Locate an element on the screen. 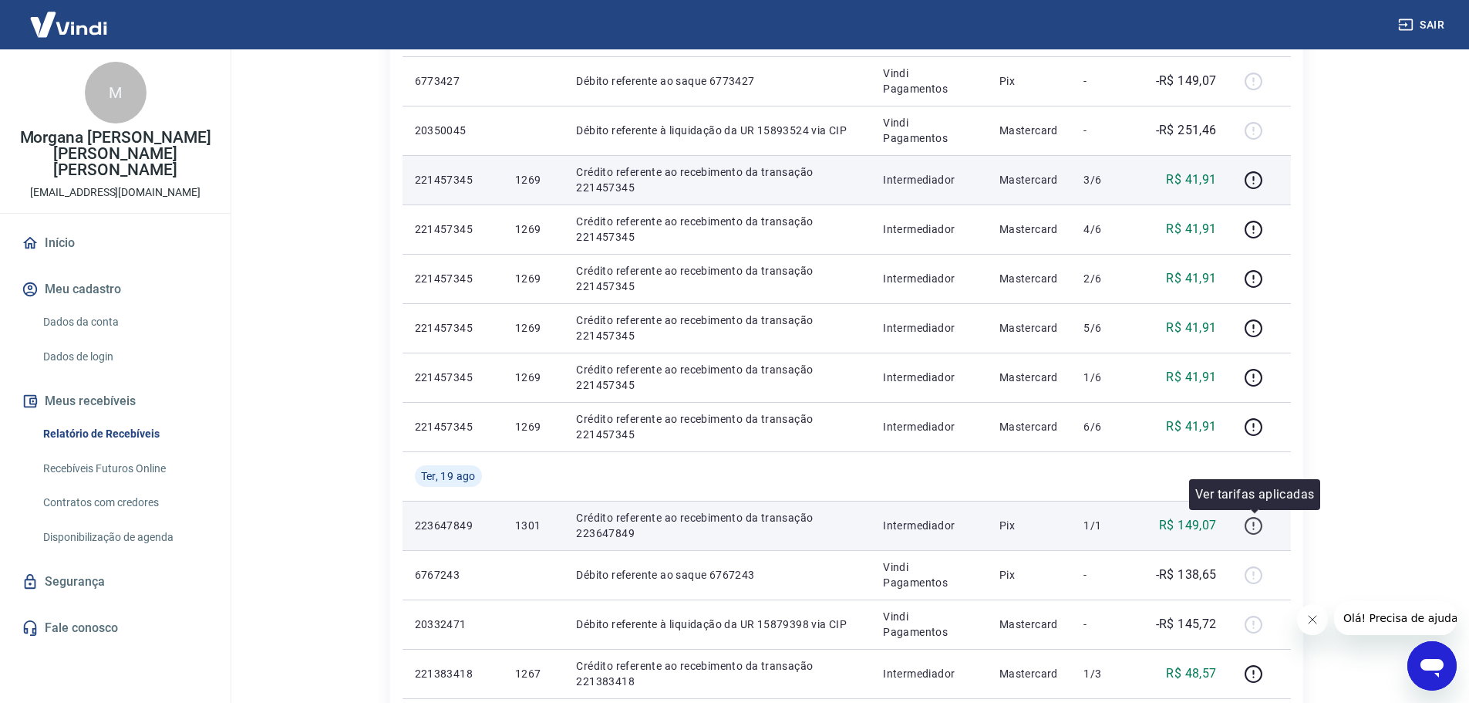 The width and height of the screenshot is (1469, 703). p: 4/6 is located at coordinates (1106, 229).